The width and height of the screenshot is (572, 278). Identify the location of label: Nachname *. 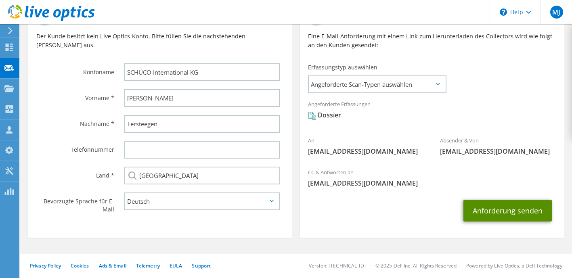
(75, 122).